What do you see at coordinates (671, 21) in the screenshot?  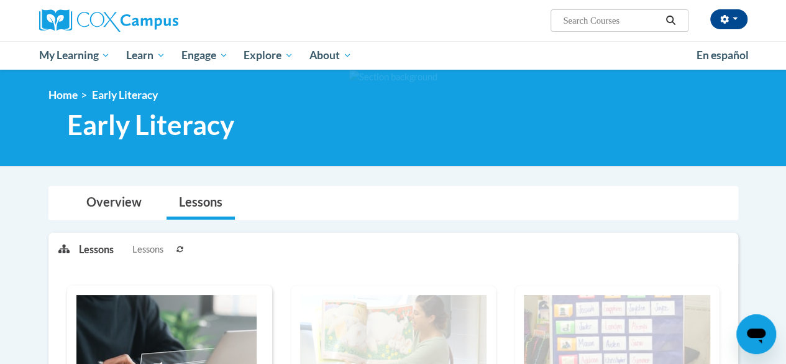 I see `button: Search` at bounding box center [671, 21].